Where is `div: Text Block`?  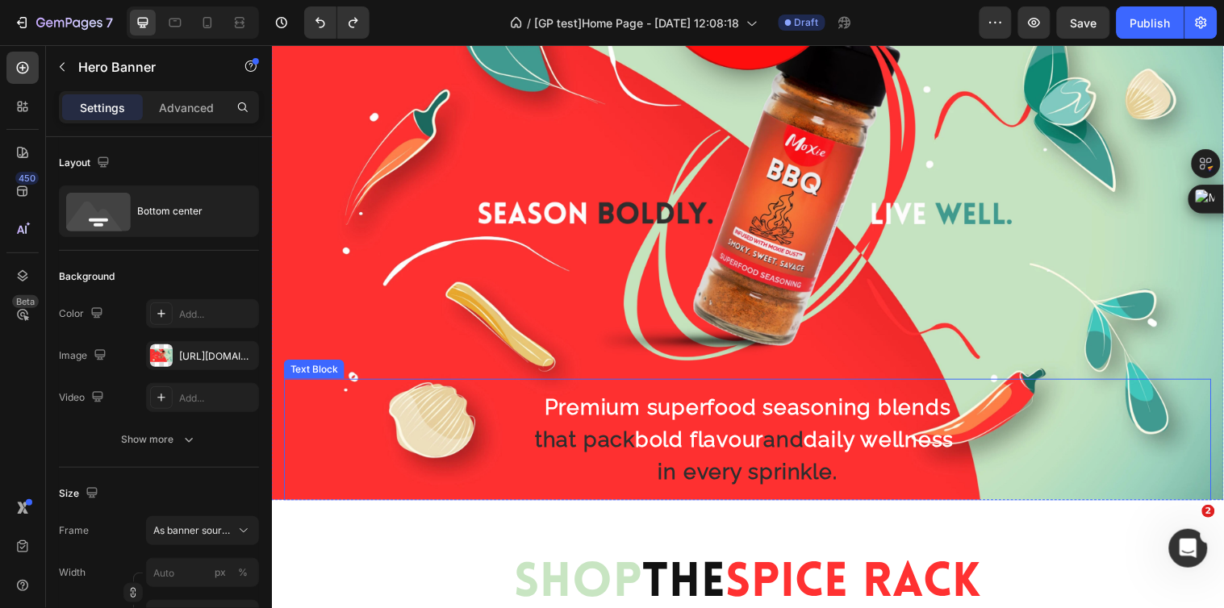 div: Text Block is located at coordinates (44, 330).